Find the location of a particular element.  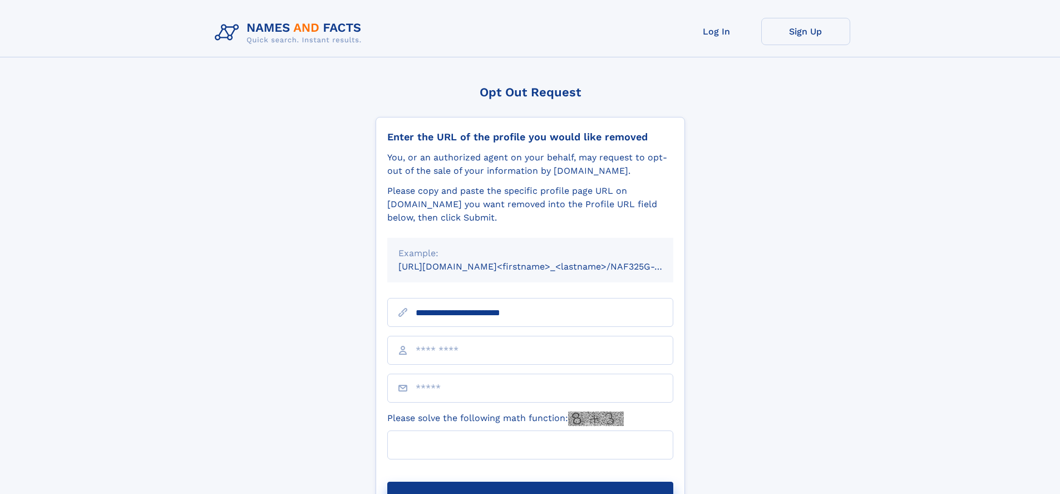

img: Logo Names and Facts is located at coordinates (290, 33).